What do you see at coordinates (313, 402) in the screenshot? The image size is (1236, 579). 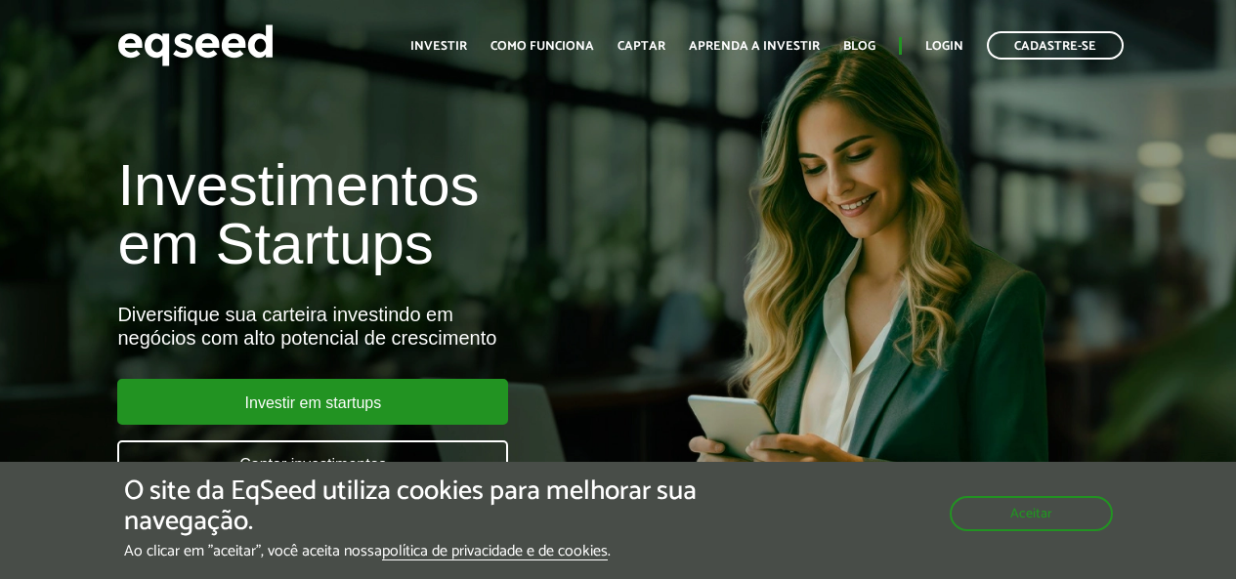 I see `a: Investir em startups` at bounding box center [313, 402].